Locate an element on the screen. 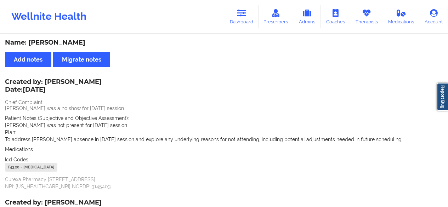  a: Report Bug is located at coordinates (442, 97).